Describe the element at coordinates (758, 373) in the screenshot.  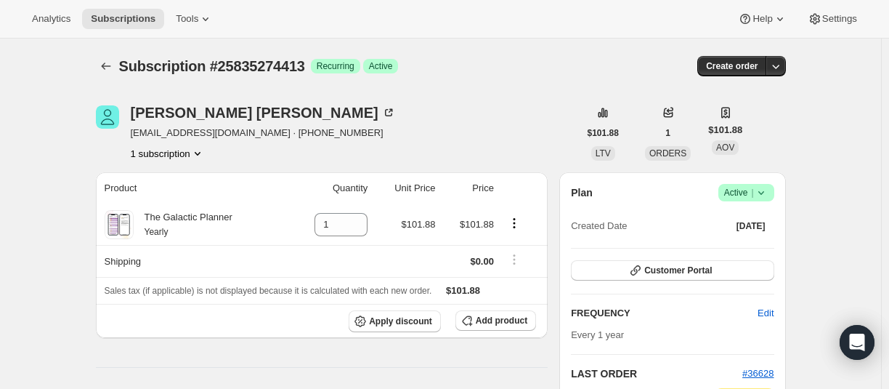
I see `a: #36628` at that location.